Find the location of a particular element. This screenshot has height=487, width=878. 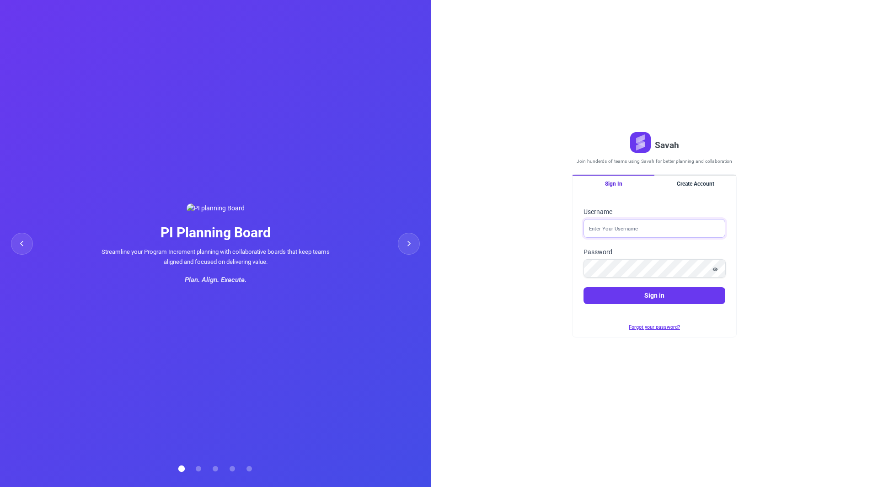

button: Create Account is located at coordinates (695, 183).